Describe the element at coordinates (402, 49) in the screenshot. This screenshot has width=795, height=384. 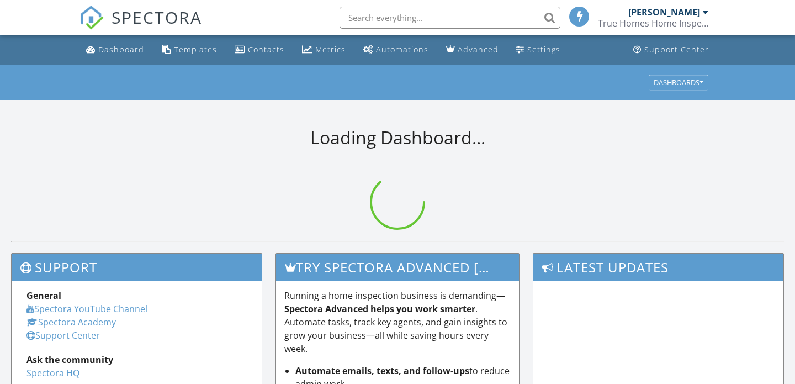
I see `div: Automations` at that location.